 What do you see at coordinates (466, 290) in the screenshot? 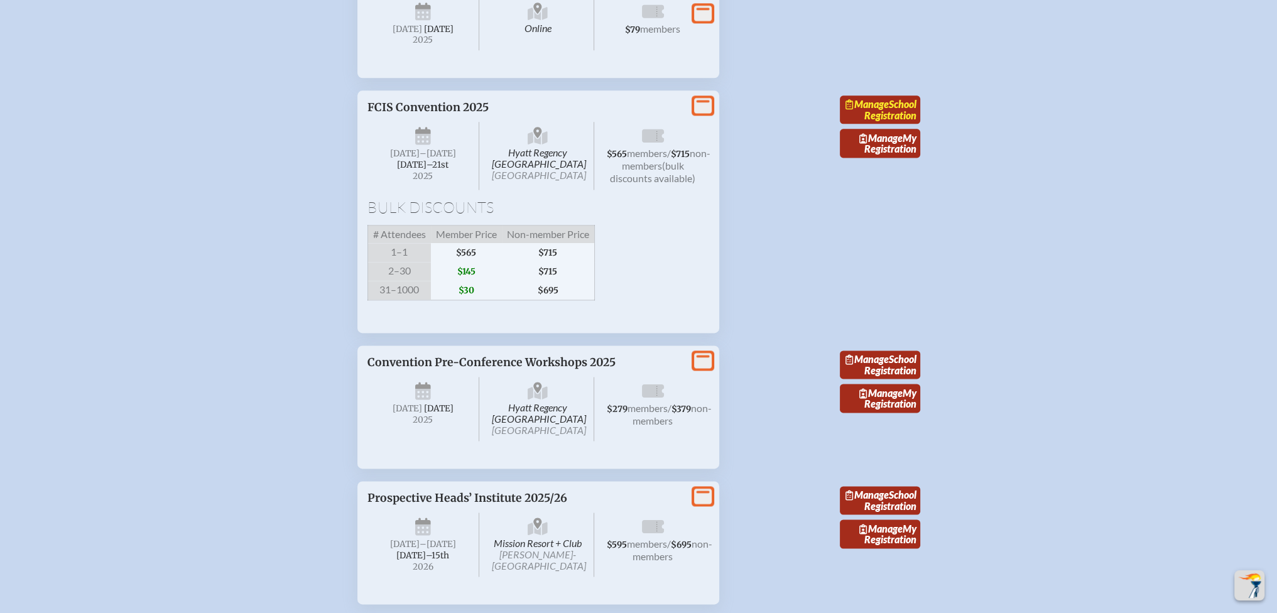
I see `span: $30` at bounding box center [466, 290].